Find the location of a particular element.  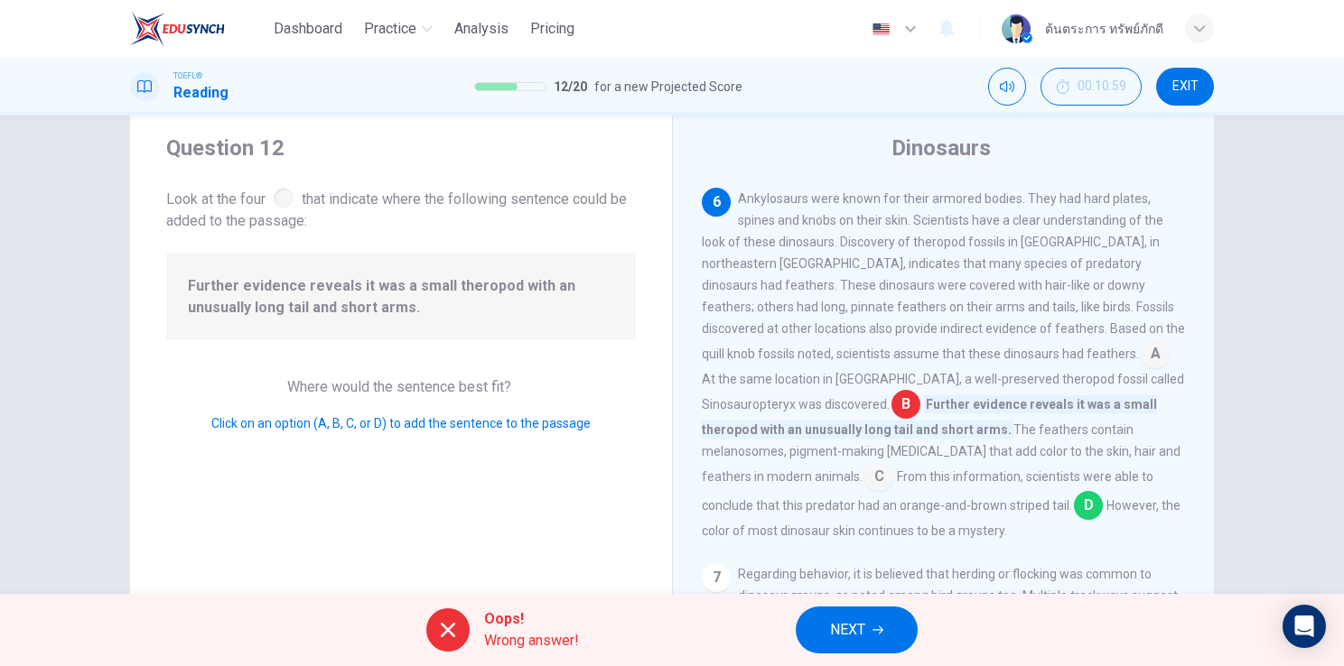

h4: Question 12 is located at coordinates (401, 148).